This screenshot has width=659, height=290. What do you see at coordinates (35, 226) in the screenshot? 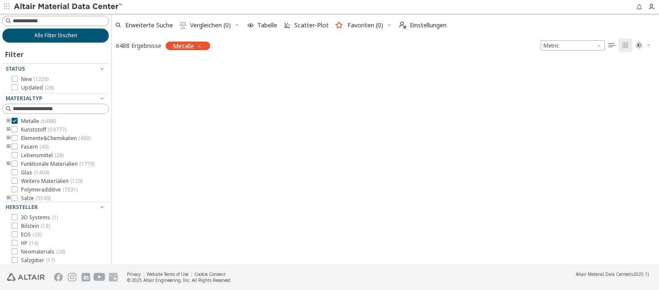
I see `span: Bilstein` at bounding box center [35, 226].